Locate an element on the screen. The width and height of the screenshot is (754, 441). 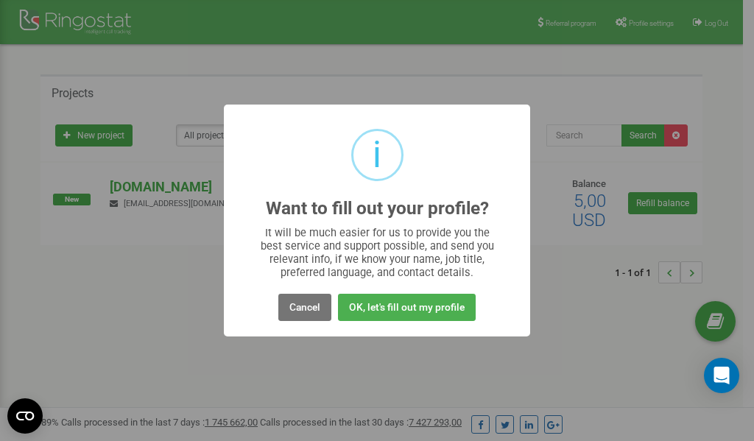
div: Open Intercom Messenger is located at coordinates (721, 375).